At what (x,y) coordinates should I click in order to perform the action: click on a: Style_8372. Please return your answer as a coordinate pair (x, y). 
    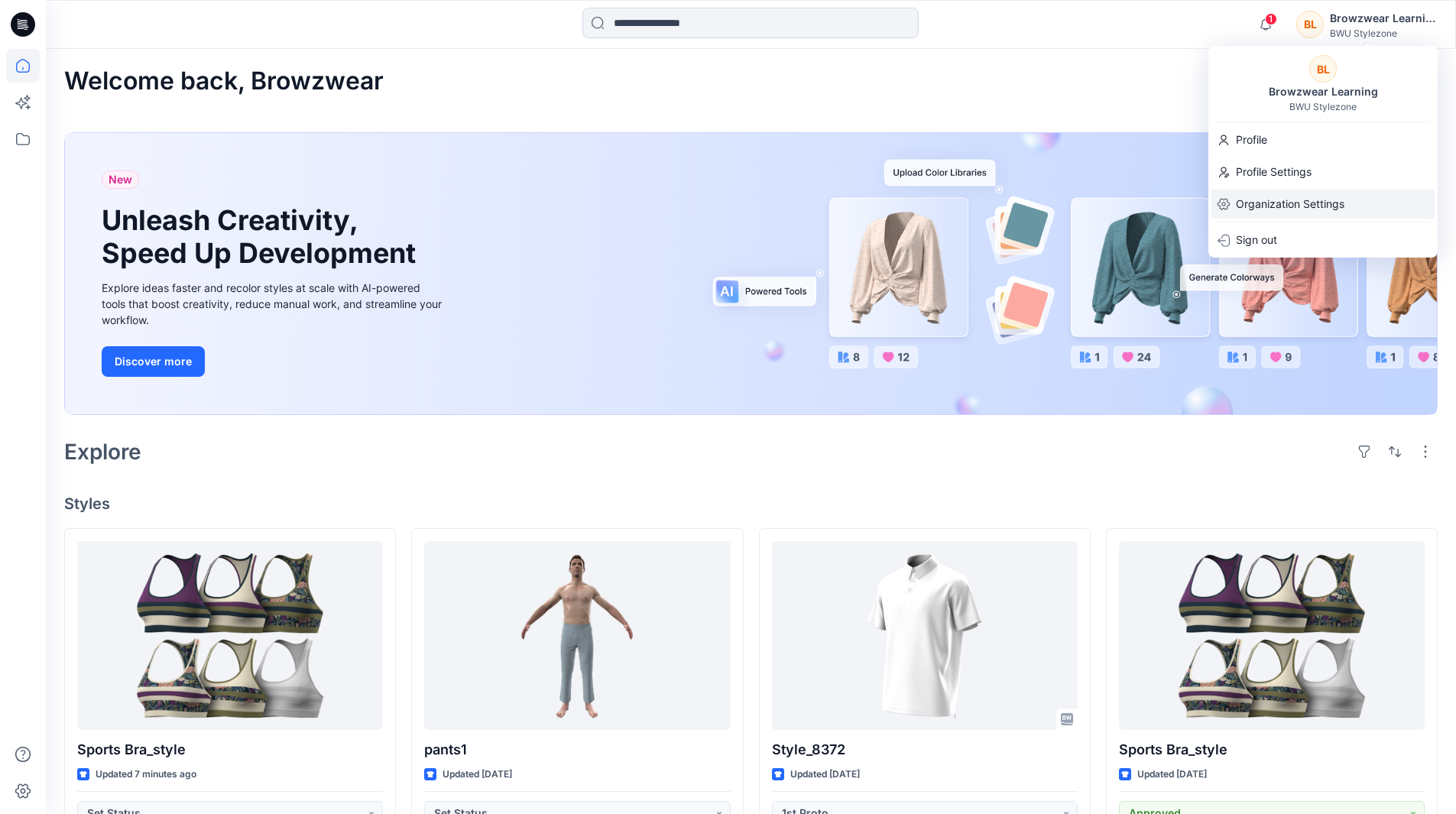
    Looking at the image, I should click on (925, 635).